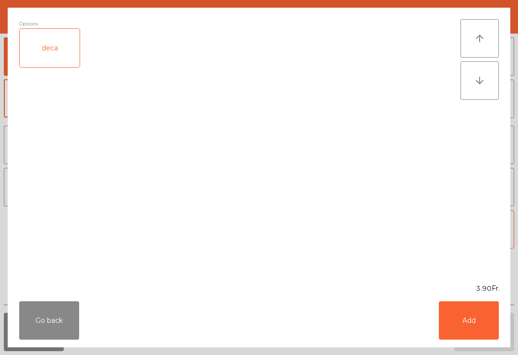  I want to click on button: Add, so click(468, 320).